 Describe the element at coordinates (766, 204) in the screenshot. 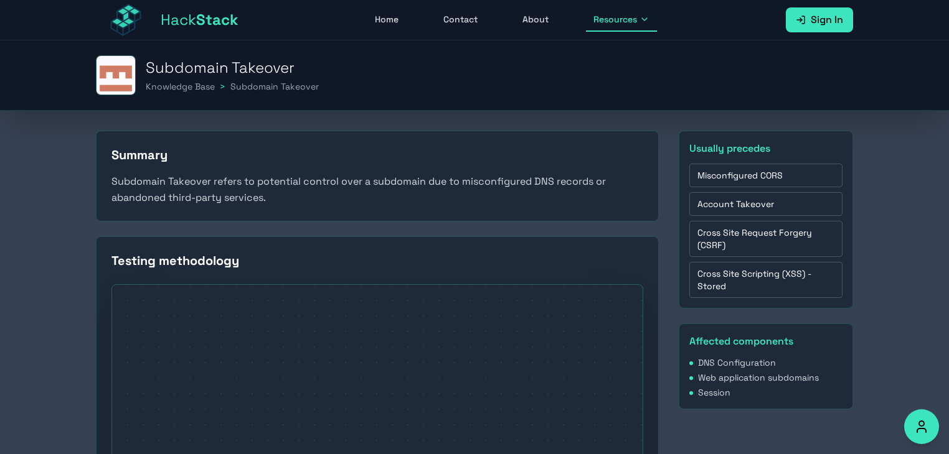

I see `a: Account Takeover` at that location.